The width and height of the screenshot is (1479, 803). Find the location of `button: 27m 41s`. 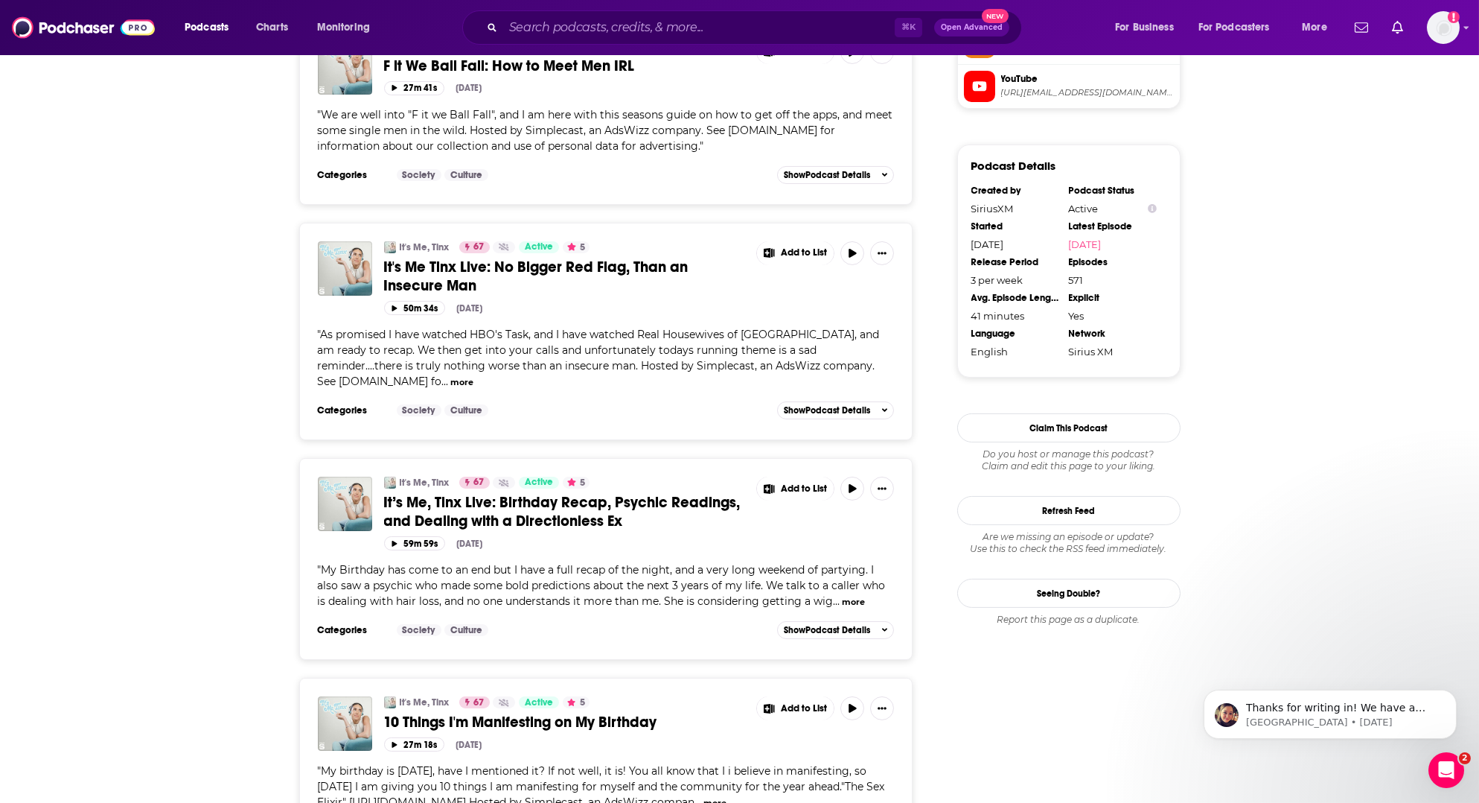

button: 27m 41s is located at coordinates (414, 88).